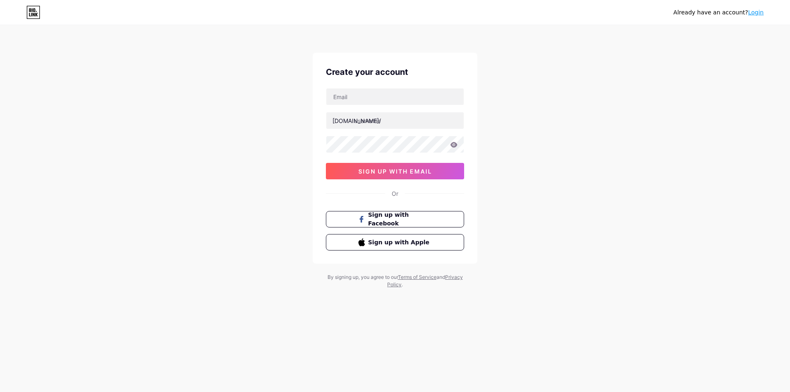 The height and width of the screenshot is (392, 790). What do you see at coordinates (395, 121) in the screenshot?
I see `input: username` at bounding box center [395, 121].